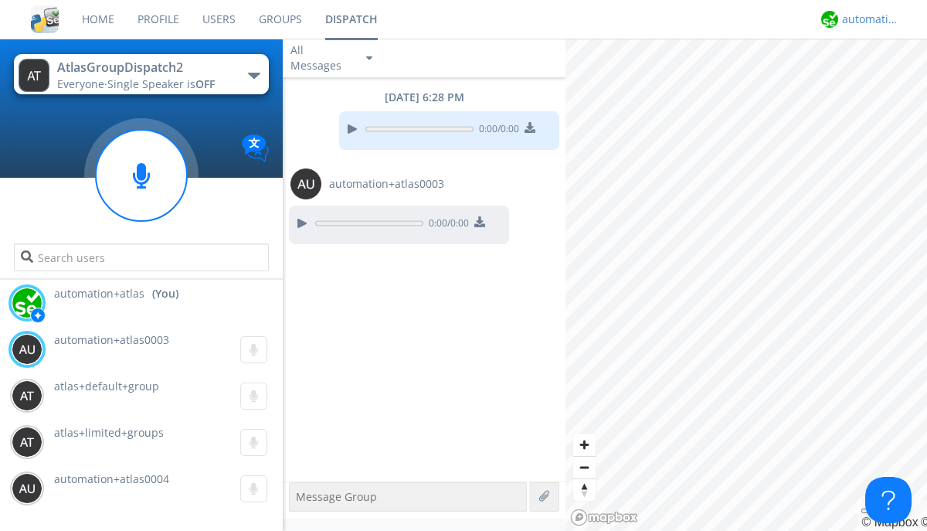 This screenshot has width=927, height=531. Describe the element at coordinates (889, 521) in the screenshot. I see `a: Mapbox` at that location.